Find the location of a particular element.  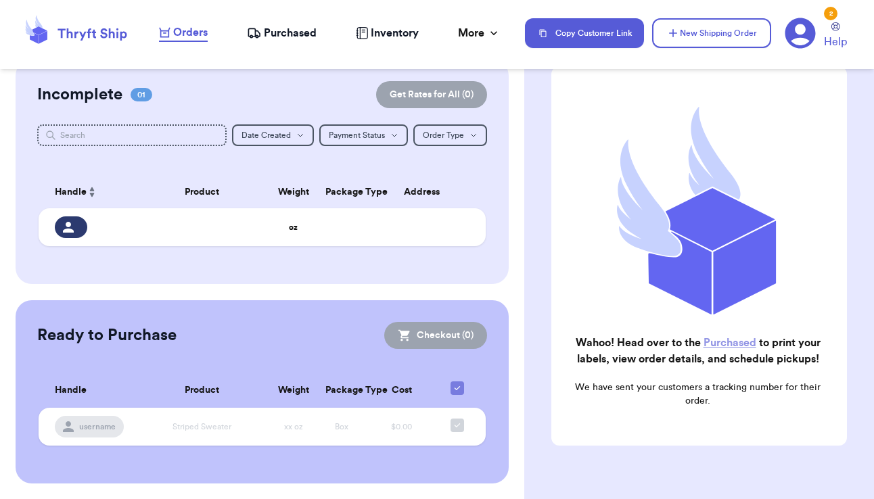

button: Copy Customer Link is located at coordinates (585, 33).